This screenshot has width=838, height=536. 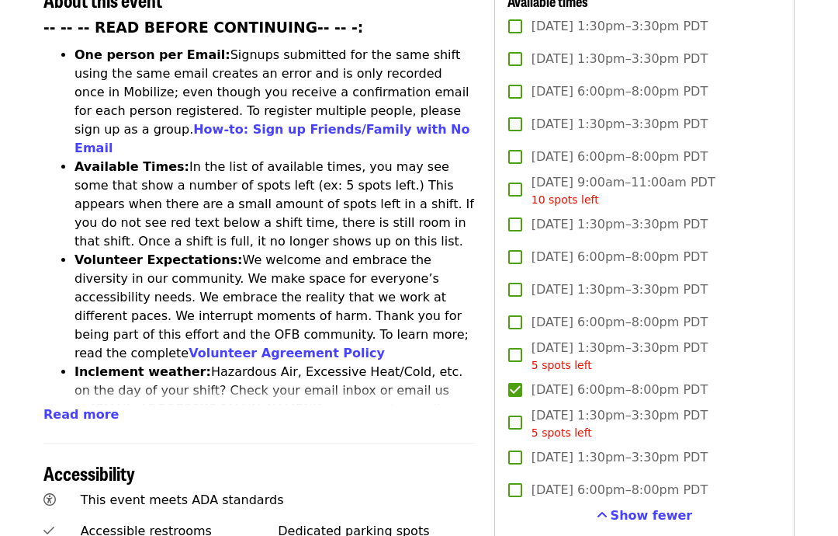 I want to click on span: Accessibility, so click(x=89, y=473).